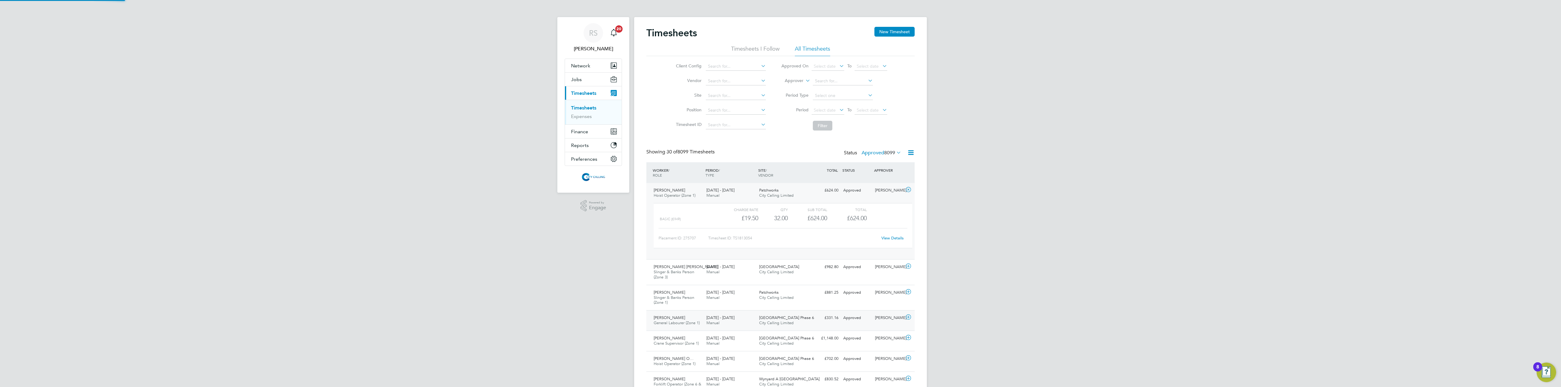 The height and width of the screenshot is (387, 1561). I want to click on h2: Timesheets, so click(672, 33).